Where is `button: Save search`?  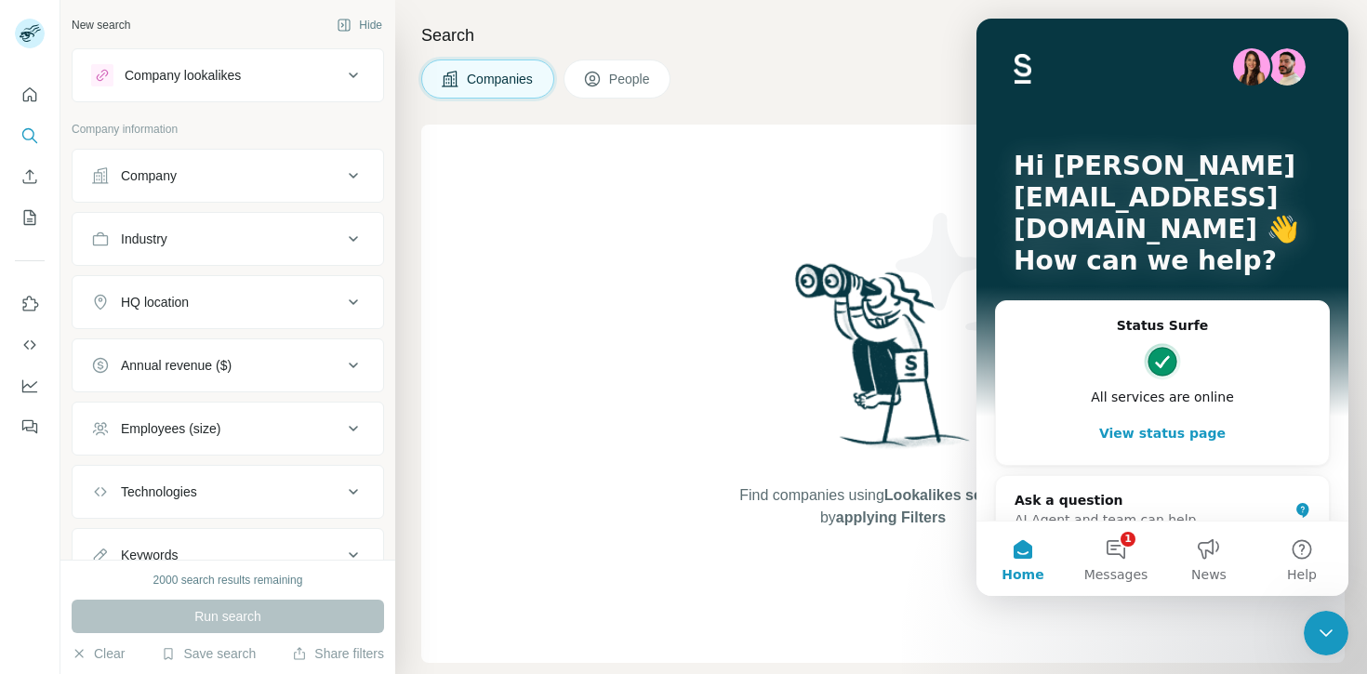
button: Save search is located at coordinates (208, 654).